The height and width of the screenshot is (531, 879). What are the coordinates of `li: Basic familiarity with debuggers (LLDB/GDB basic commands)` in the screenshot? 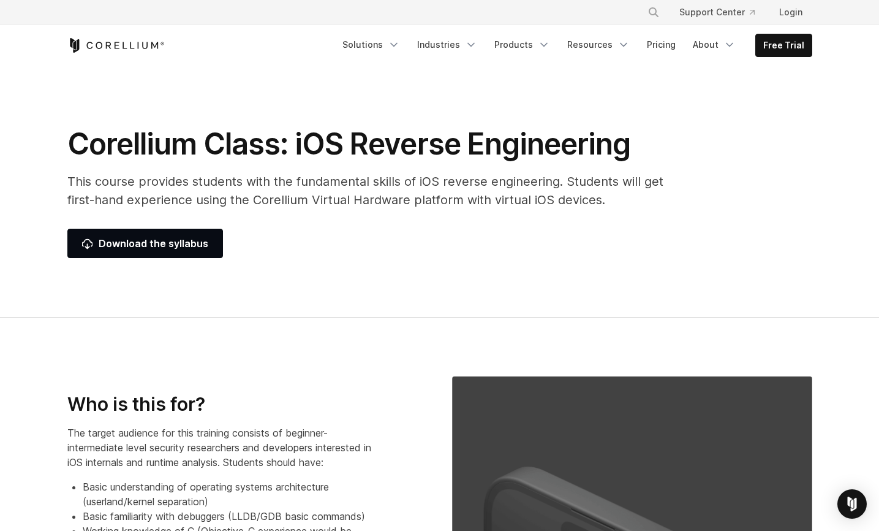 It's located at (232, 516).